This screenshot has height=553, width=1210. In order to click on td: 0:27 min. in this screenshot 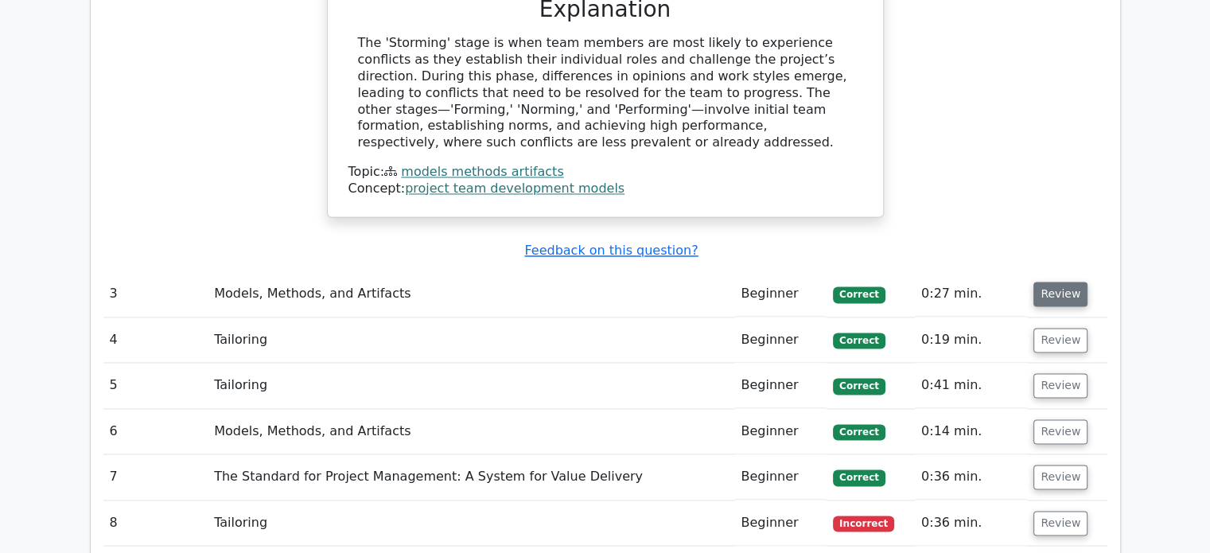, I will do `click(971, 294)`.